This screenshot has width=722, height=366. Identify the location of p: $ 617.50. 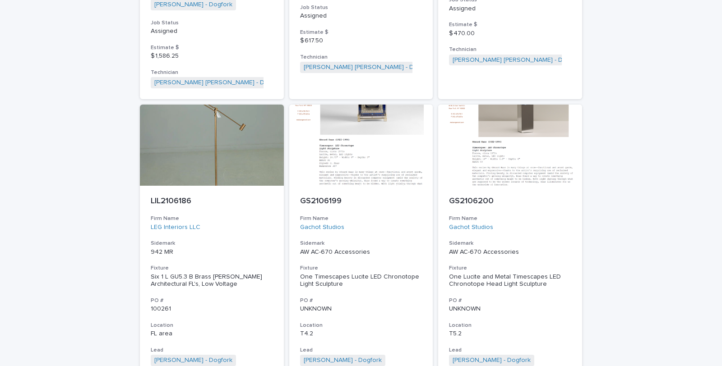
(361, 41).